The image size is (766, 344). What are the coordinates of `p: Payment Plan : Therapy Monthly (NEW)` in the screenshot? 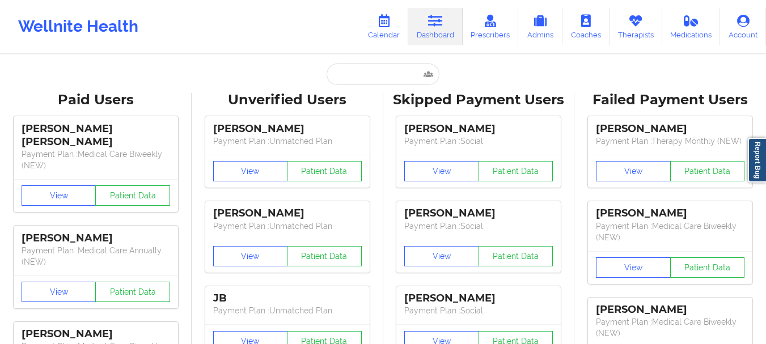 It's located at (671, 141).